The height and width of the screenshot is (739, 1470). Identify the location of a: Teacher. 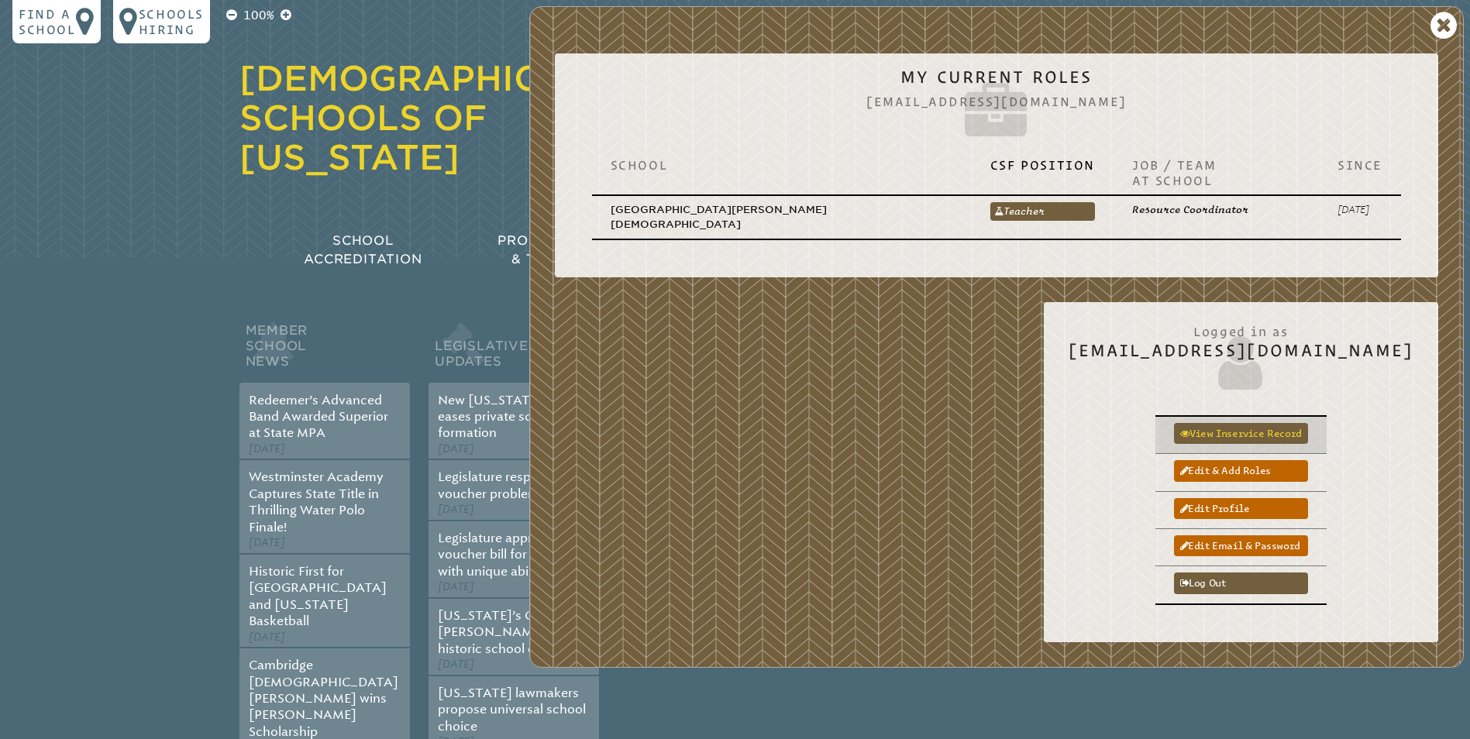
(1043, 212).